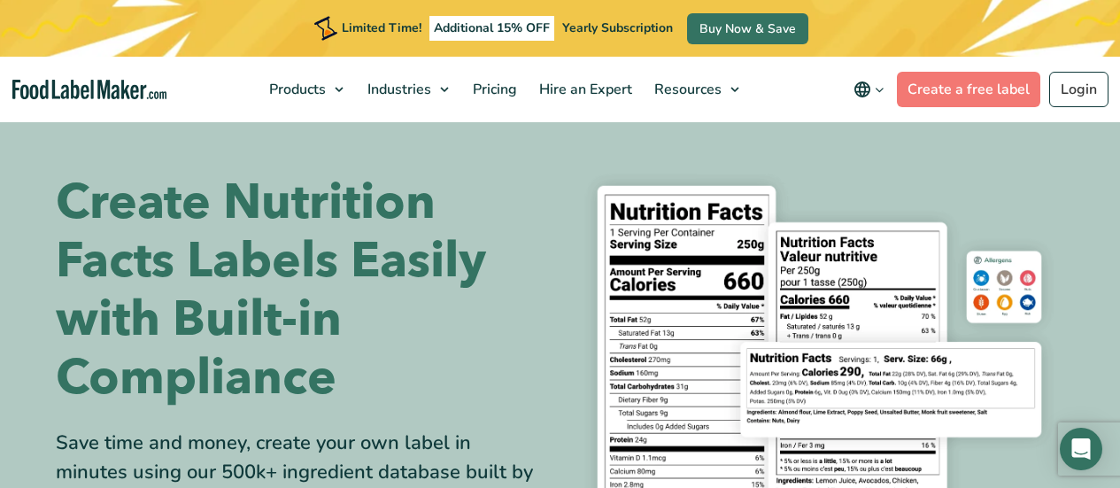  What do you see at coordinates (491, 28) in the screenshot?
I see `span: Additional 15% OFF` at bounding box center [491, 28].